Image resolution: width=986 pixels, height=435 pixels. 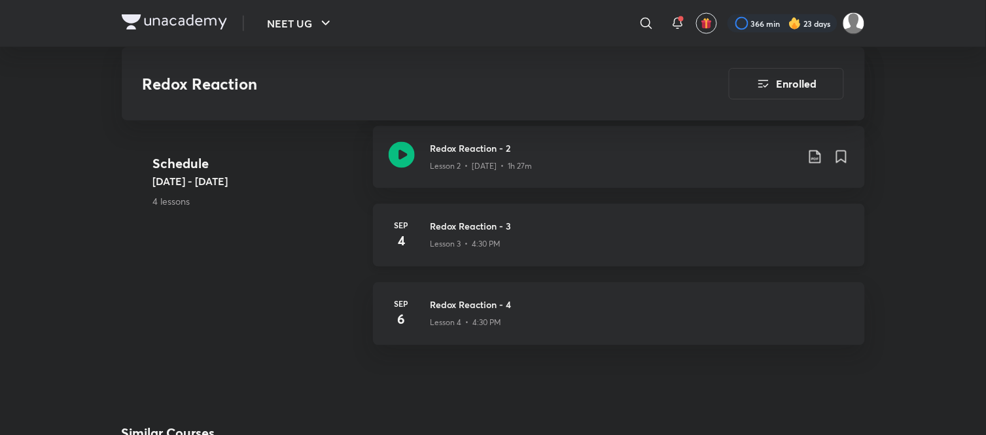 I want to click on a: Company Logo, so click(x=174, y=24).